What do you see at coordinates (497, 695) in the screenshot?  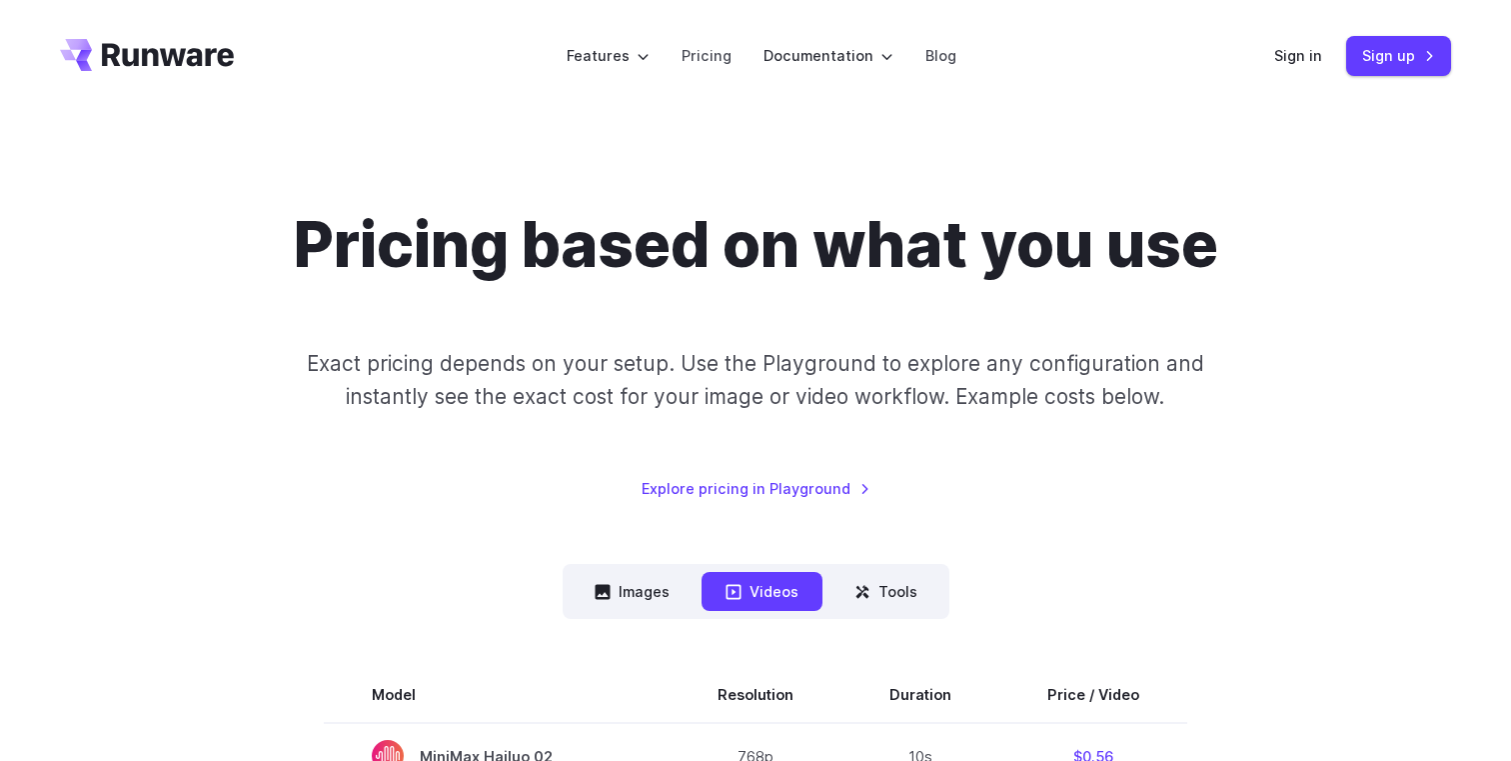 I see `th: Model` at bounding box center [497, 695].